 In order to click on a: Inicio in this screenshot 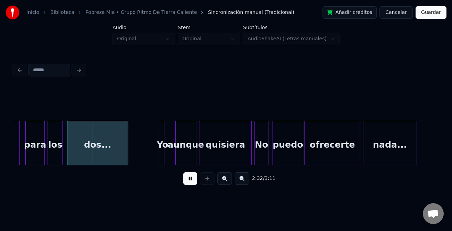, I will do `click(33, 12)`.